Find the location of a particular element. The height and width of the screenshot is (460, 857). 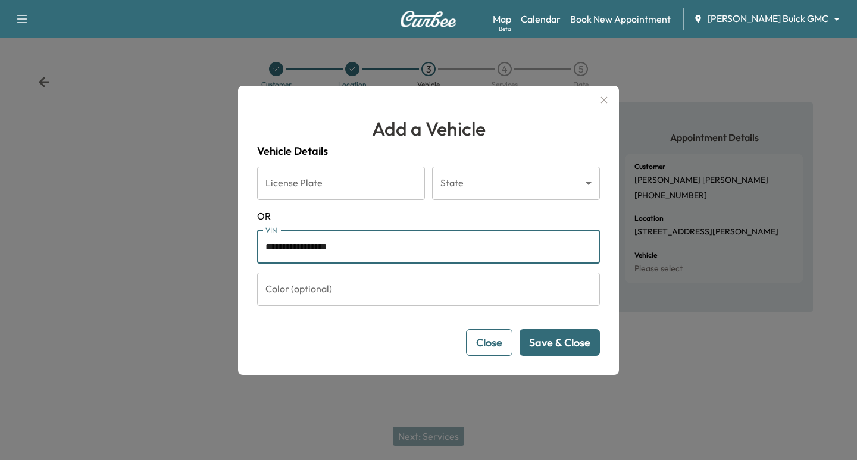

label: VIN is located at coordinates (271, 230).